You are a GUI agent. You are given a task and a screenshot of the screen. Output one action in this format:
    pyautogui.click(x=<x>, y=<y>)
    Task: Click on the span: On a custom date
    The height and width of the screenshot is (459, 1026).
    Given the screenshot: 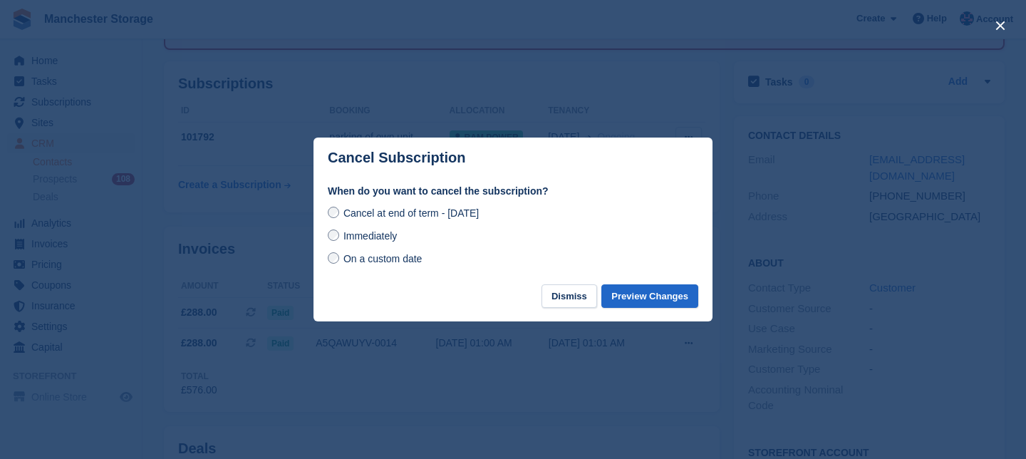 What is the action you would take?
    pyautogui.click(x=382, y=259)
    